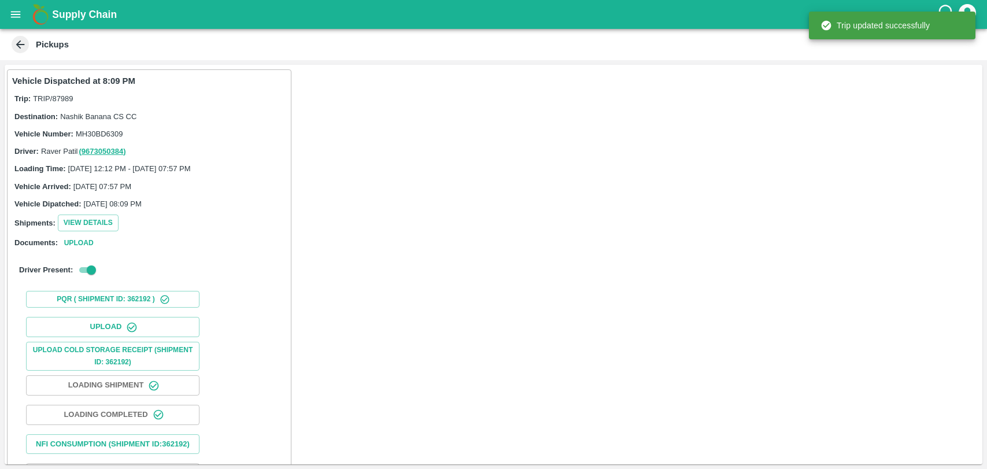  What do you see at coordinates (27, 151) in the screenshot?
I see `label: Driver:` at bounding box center [27, 151].